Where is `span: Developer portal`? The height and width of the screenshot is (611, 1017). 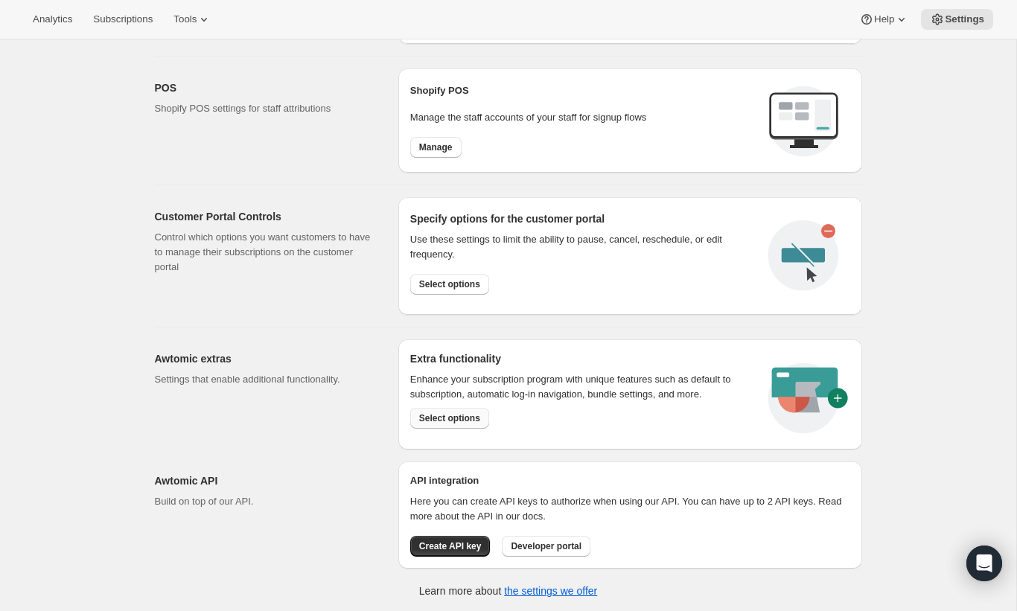 span: Developer portal is located at coordinates (546, 546).